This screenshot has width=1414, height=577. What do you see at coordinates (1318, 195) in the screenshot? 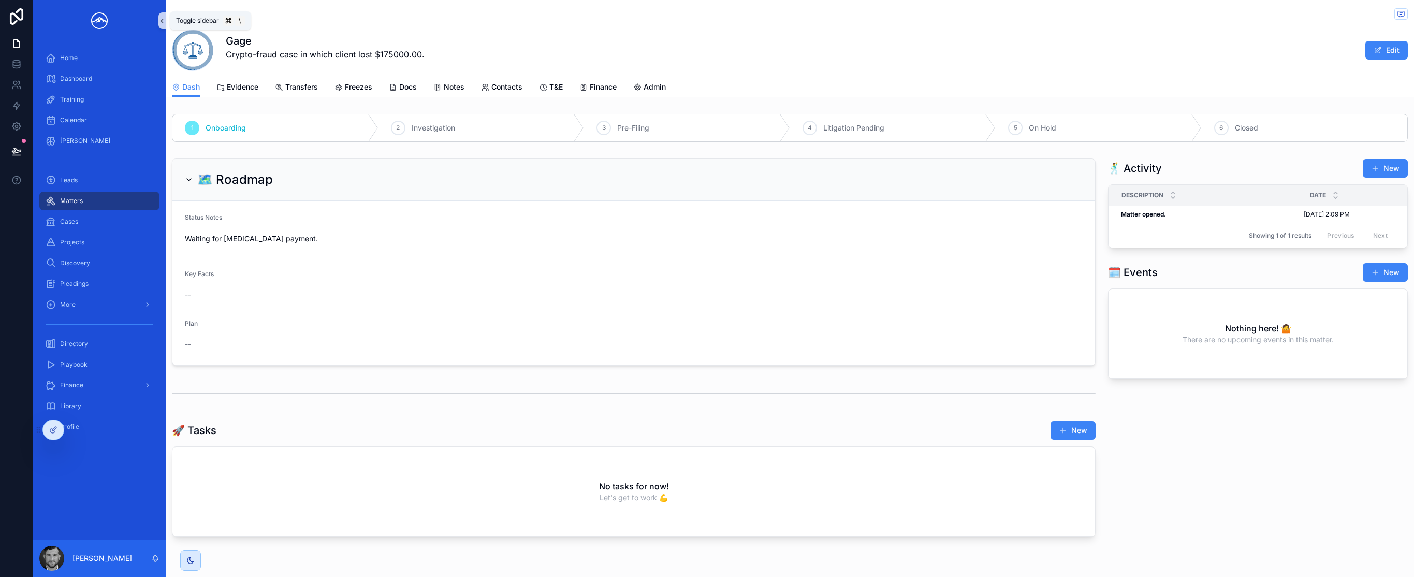
I see `span: Date` at bounding box center [1318, 195].